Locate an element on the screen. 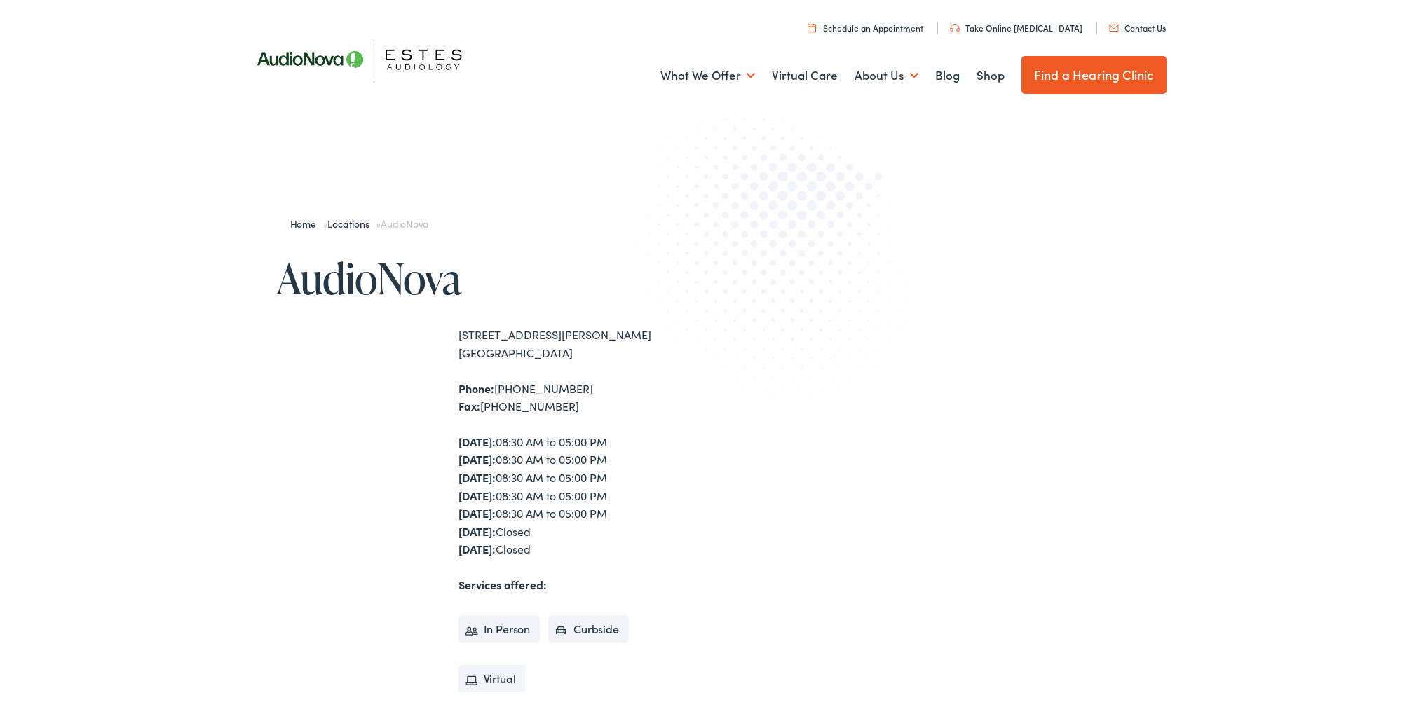  h1: AudioNova is located at coordinates (490, 278).